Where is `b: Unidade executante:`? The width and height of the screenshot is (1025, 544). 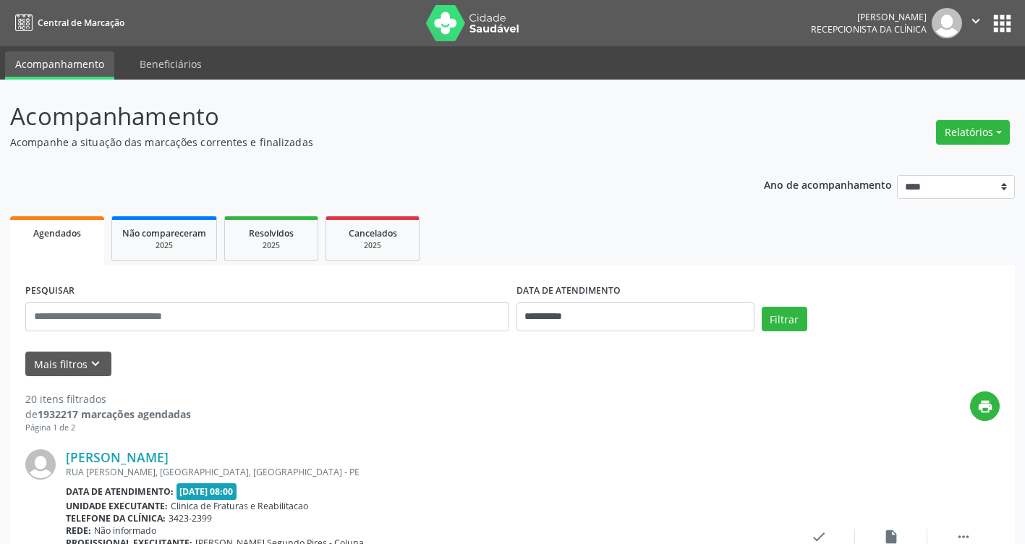 b: Unidade executante: is located at coordinates (116, 506).